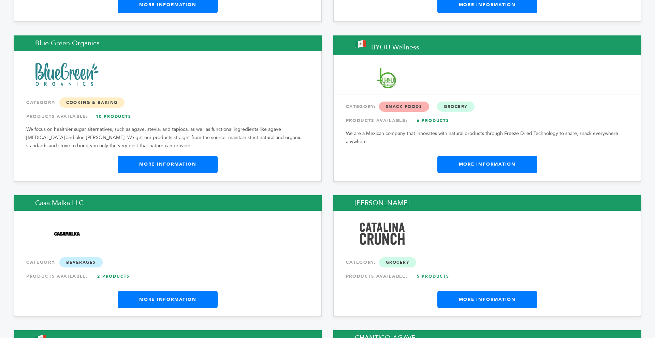  Describe the element at coordinates (387, 234) in the screenshot. I see `img: Catalina Snacks` at that location.